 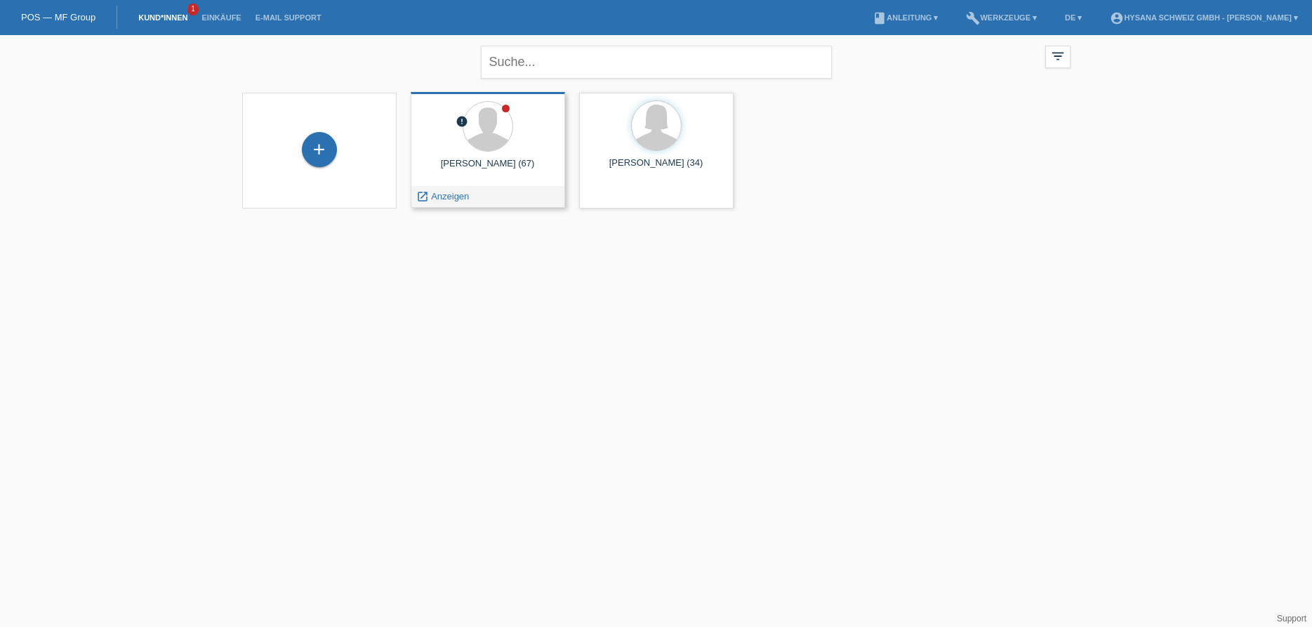 What do you see at coordinates (319, 150) in the screenshot?
I see `div: Kund*in hinzufügen` at bounding box center [319, 150].